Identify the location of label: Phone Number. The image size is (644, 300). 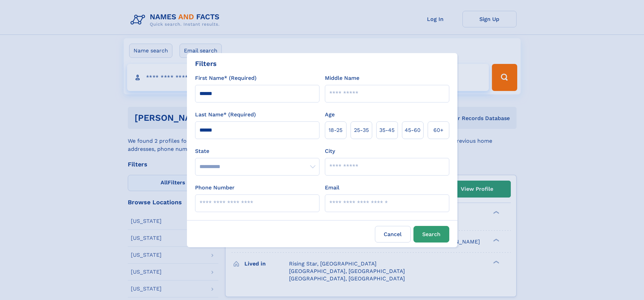
(215, 187).